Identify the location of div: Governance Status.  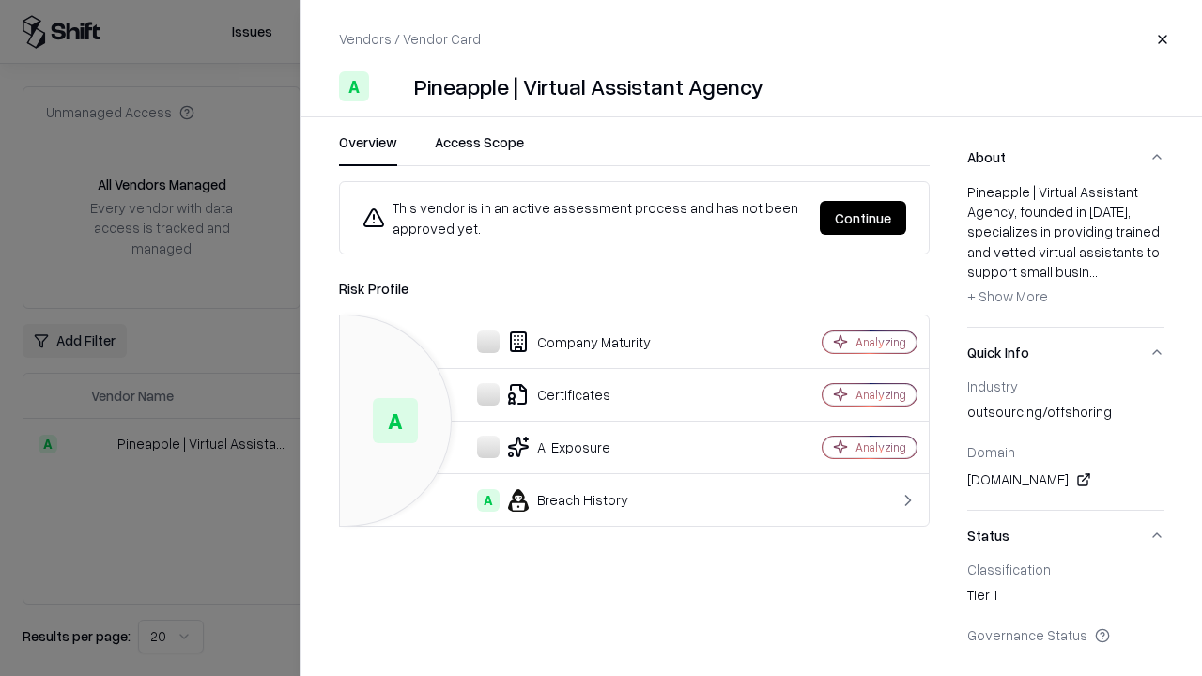
(1066, 635).